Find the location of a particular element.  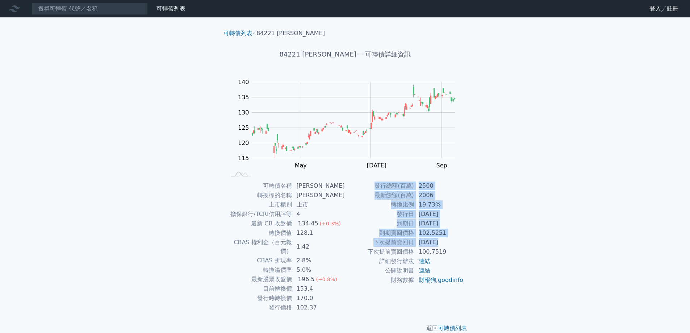

td: 發行日 is located at coordinates (379, 214).